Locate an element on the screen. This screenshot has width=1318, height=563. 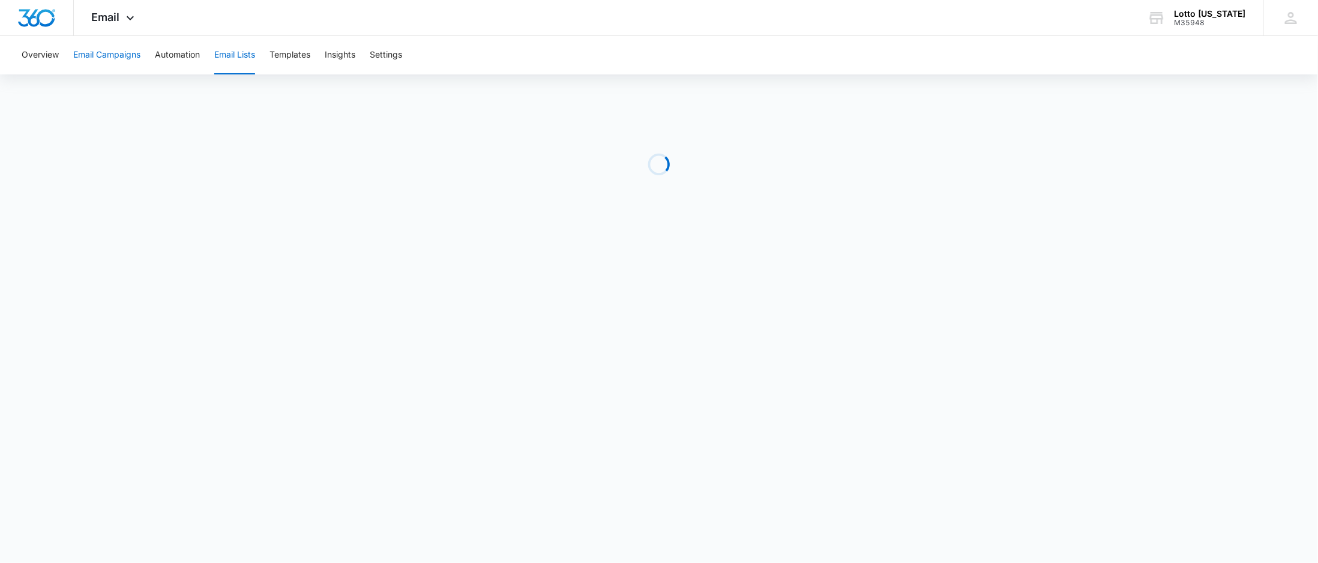
button: Insights is located at coordinates (340, 55).